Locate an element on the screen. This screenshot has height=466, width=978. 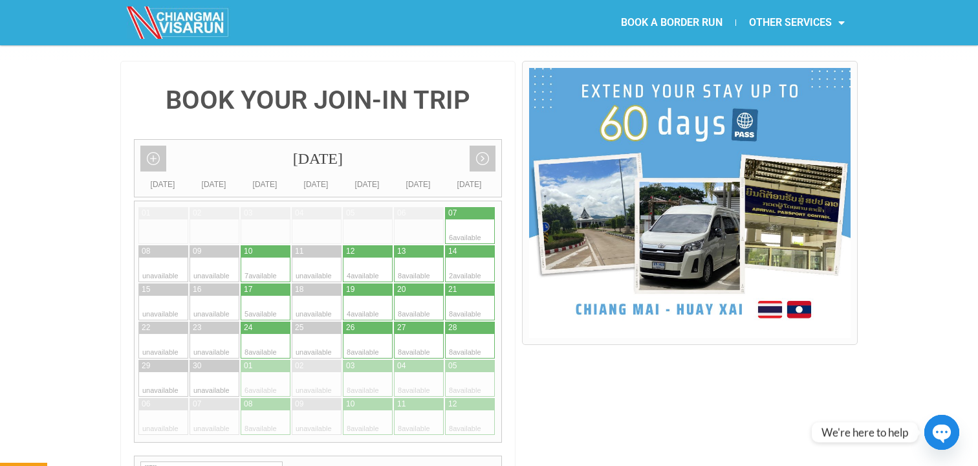
div: 25 is located at coordinates (299, 327).